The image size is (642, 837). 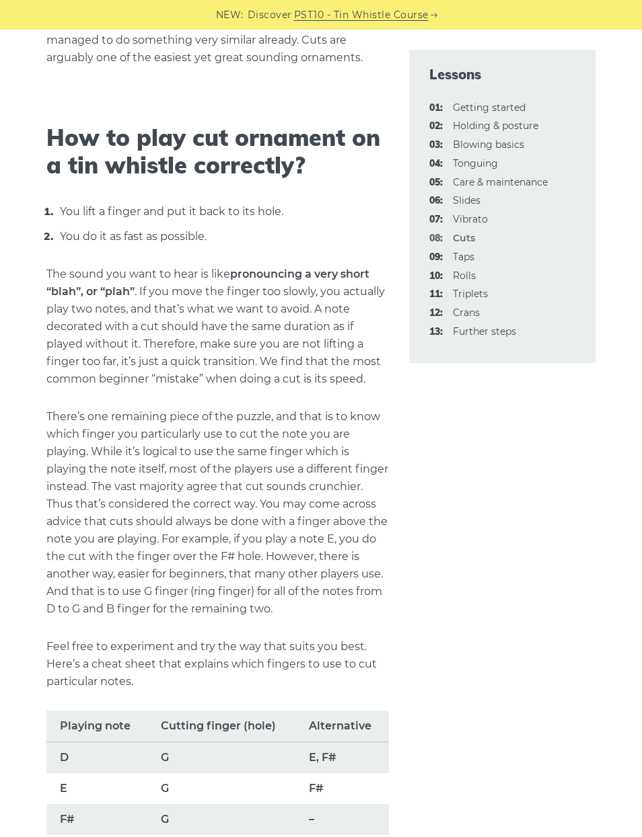 I want to click on td: E, so click(x=97, y=789).